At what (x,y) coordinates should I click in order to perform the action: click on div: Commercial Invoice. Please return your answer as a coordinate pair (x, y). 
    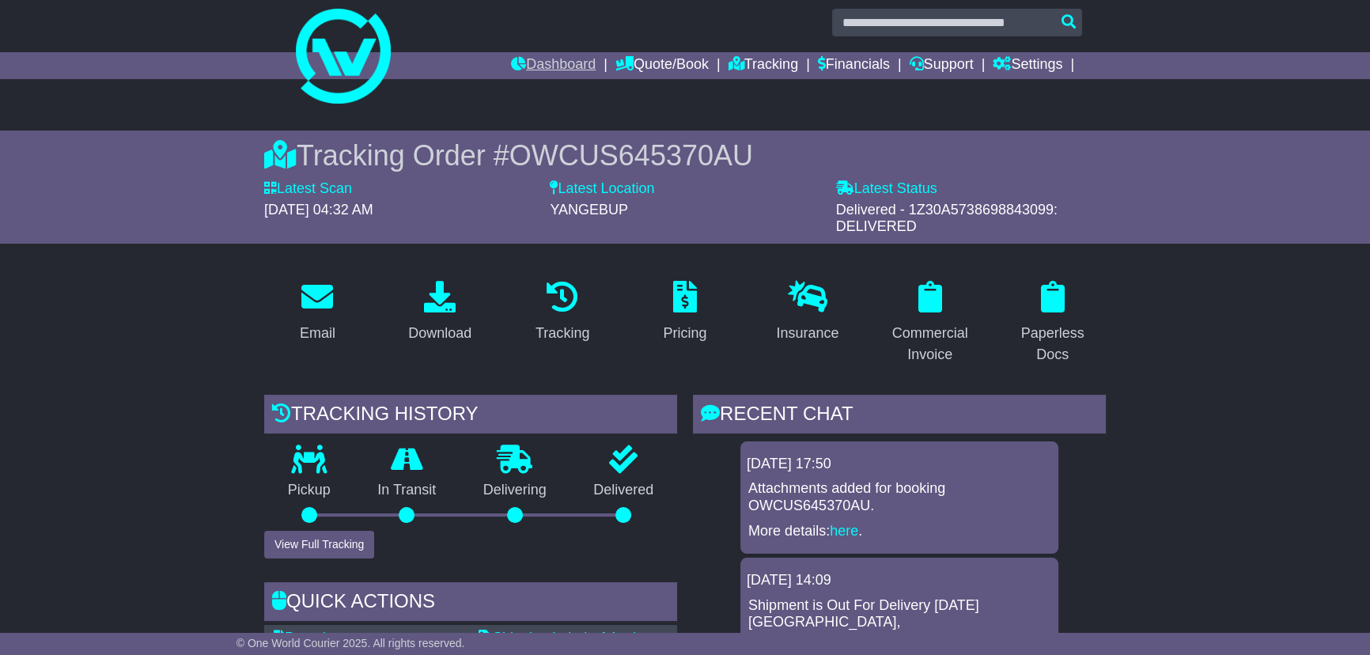
    Looking at the image, I should click on (929, 344).